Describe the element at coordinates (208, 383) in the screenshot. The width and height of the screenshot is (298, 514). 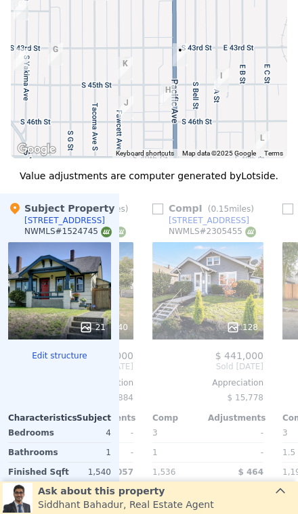
I see `div: Appreciation` at that location.